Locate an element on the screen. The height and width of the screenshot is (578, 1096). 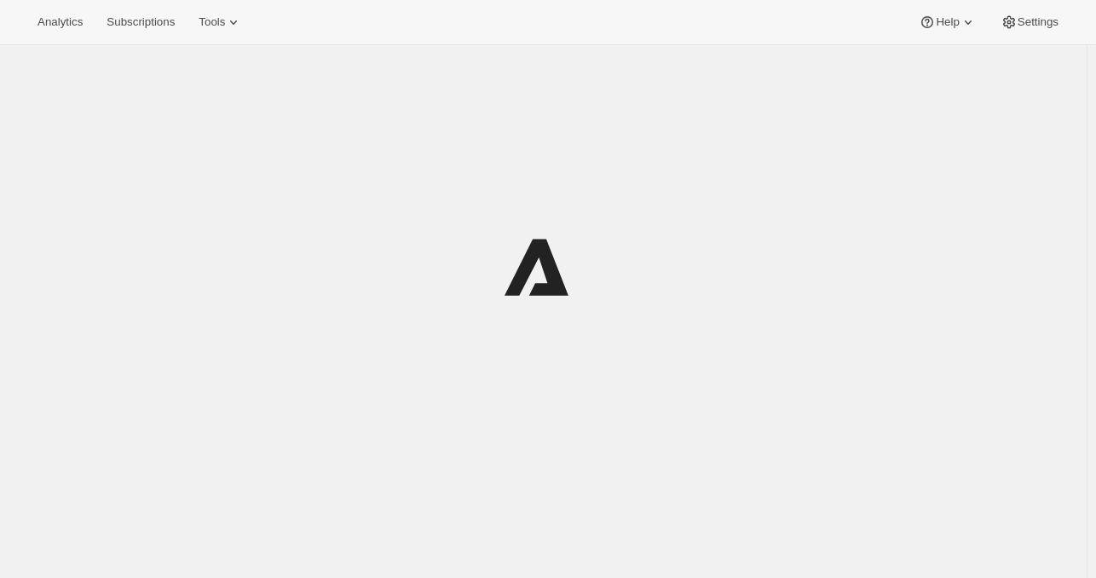
button: Subscriptions is located at coordinates (141, 22).